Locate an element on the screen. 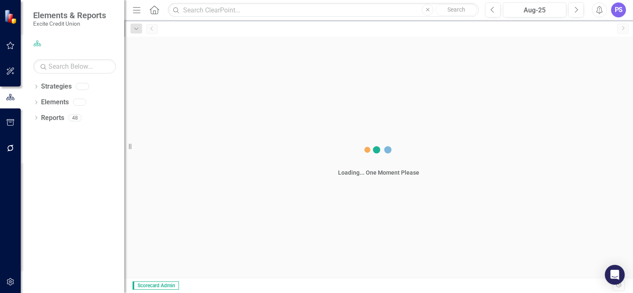 The width and height of the screenshot is (633, 293). span: Scorecard Admin is located at coordinates (156, 286).